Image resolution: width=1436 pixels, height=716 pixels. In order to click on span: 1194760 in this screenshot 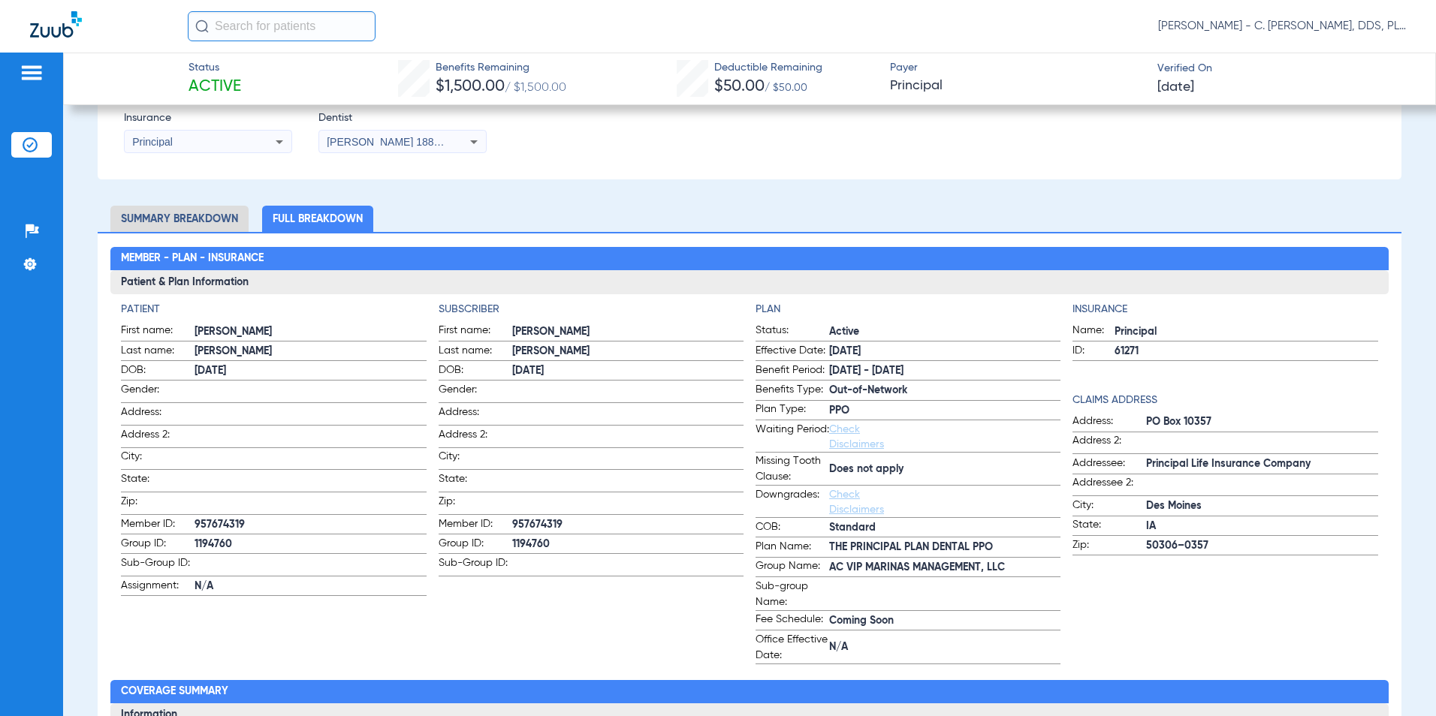, I will do `click(310, 544)`.